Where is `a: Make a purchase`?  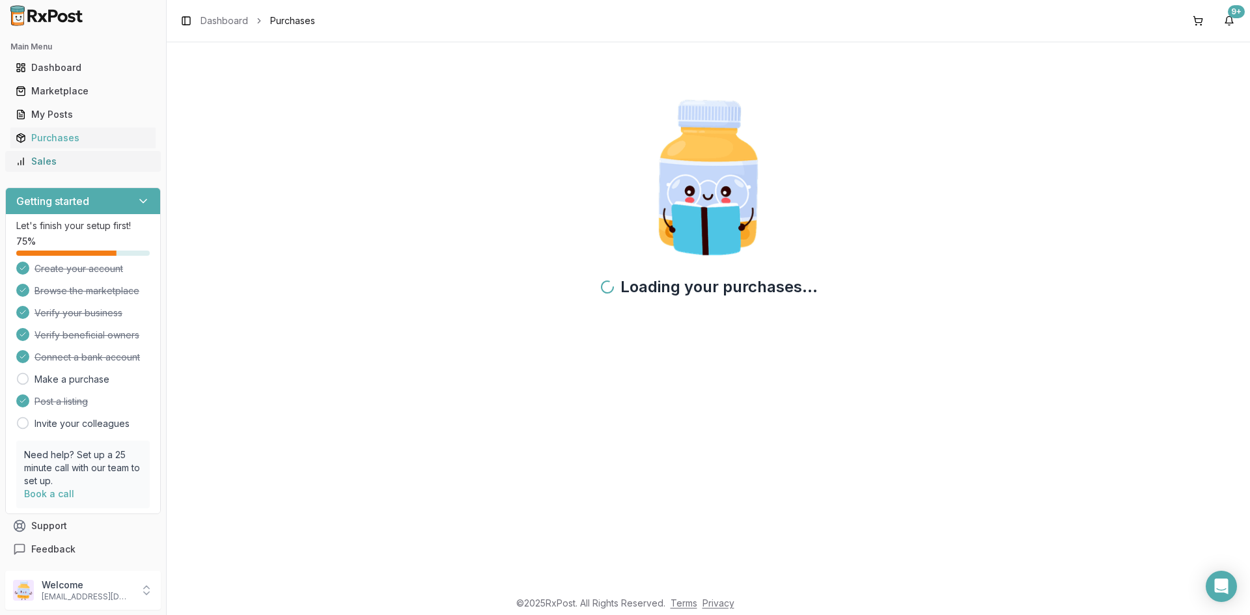
a: Make a purchase is located at coordinates (72, 380).